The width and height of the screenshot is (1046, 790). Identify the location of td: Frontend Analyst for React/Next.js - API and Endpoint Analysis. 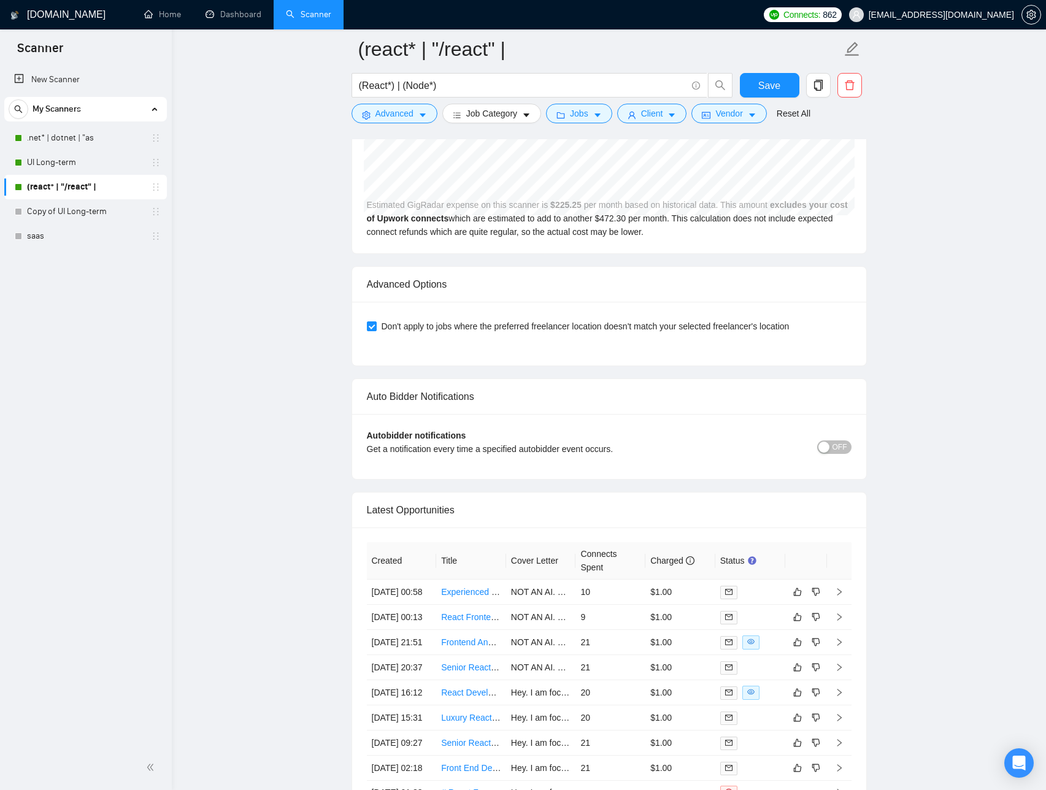
(471, 642).